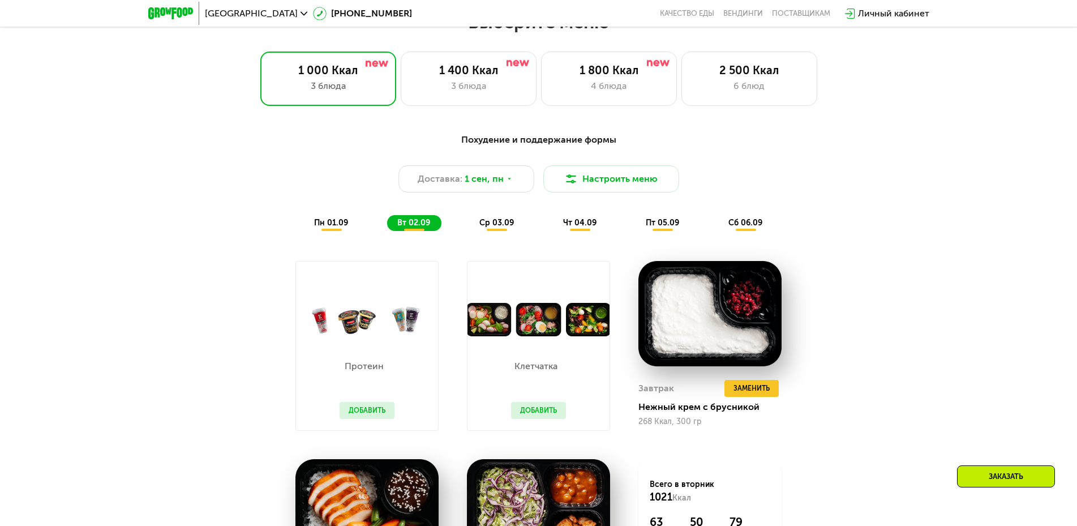  Describe the element at coordinates (331, 222) in the screenshot. I see `span: пн 01.09` at that location.